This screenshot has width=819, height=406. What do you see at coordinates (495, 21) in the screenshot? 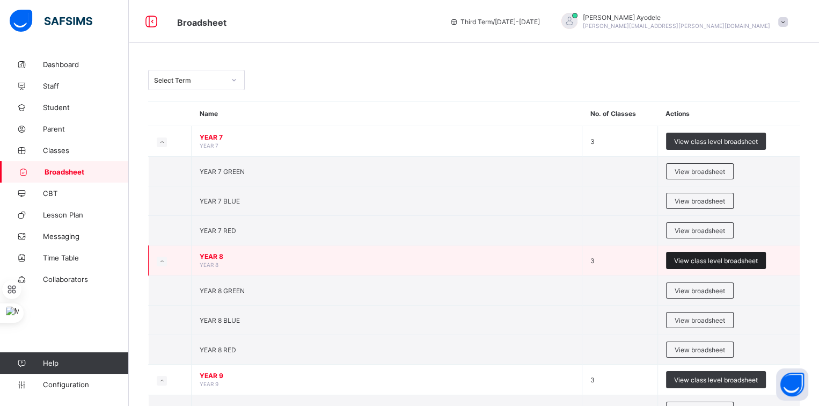
I see `span: session/term information` at bounding box center [495, 21].